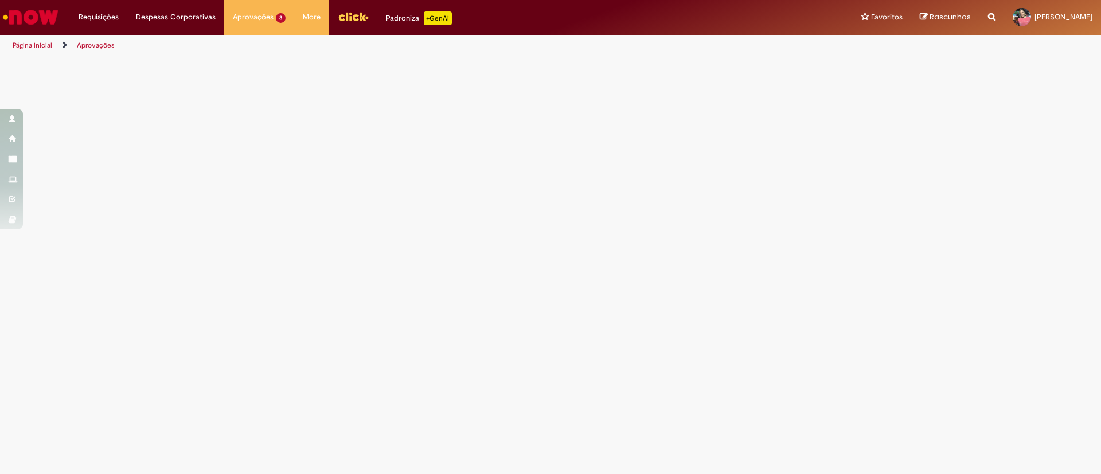 The height and width of the screenshot is (474, 1101). What do you see at coordinates (280, 18) in the screenshot?
I see `span: 3` at bounding box center [280, 18].